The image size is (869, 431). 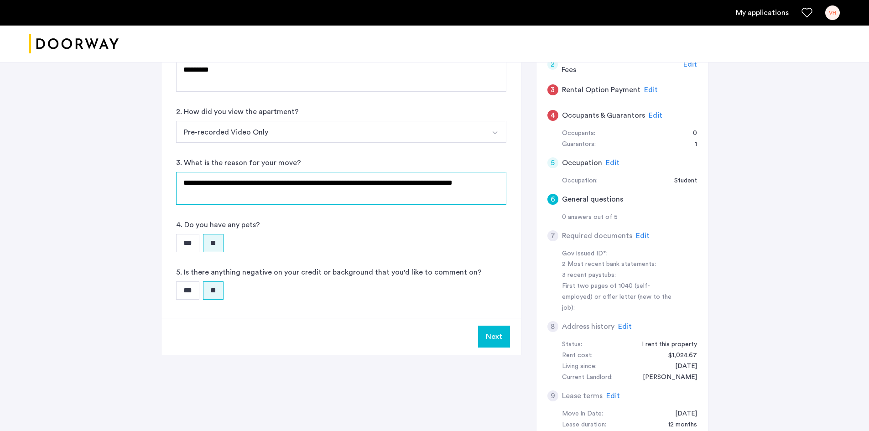 I want to click on h5: Address history, so click(x=588, y=326).